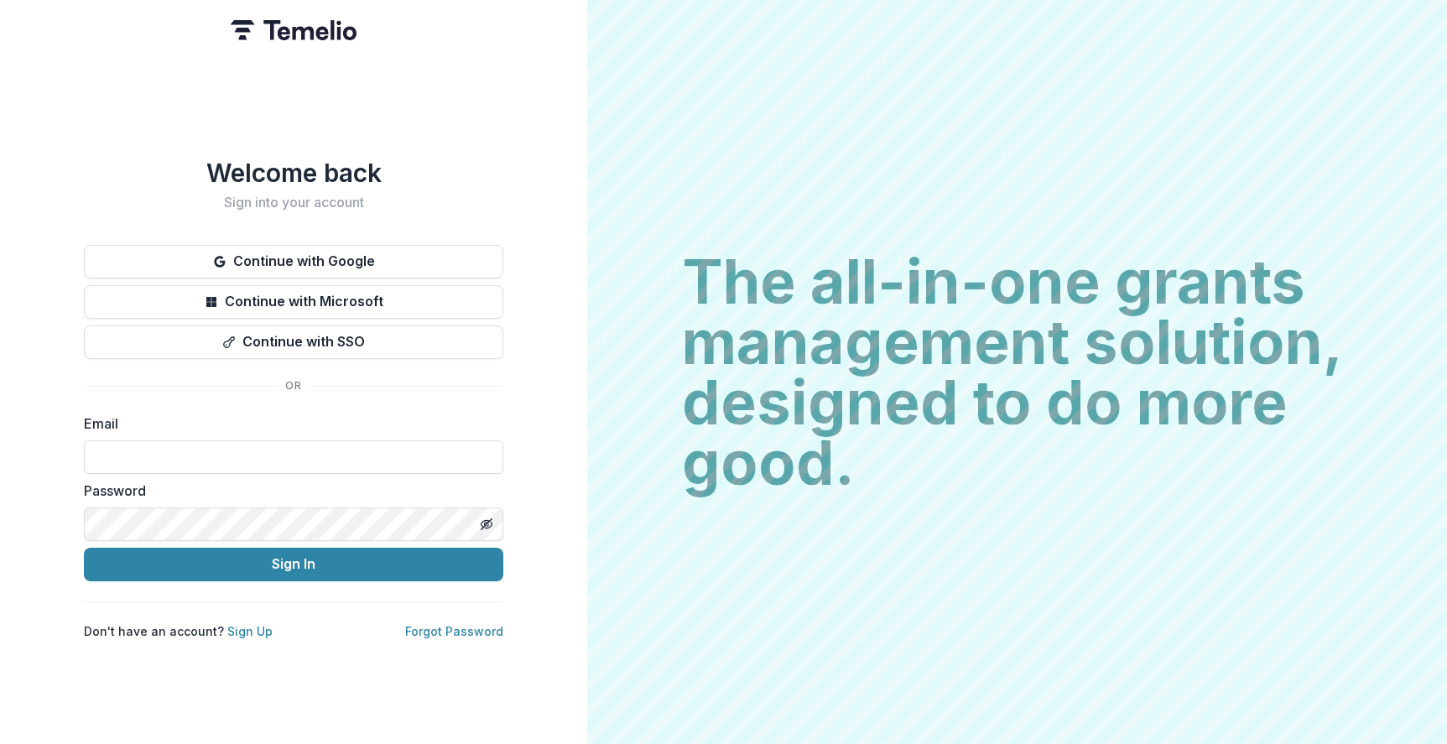 Image resolution: width=1447 pixels, height=744 pixels. I want to click on label: Password, so click(289, 491).